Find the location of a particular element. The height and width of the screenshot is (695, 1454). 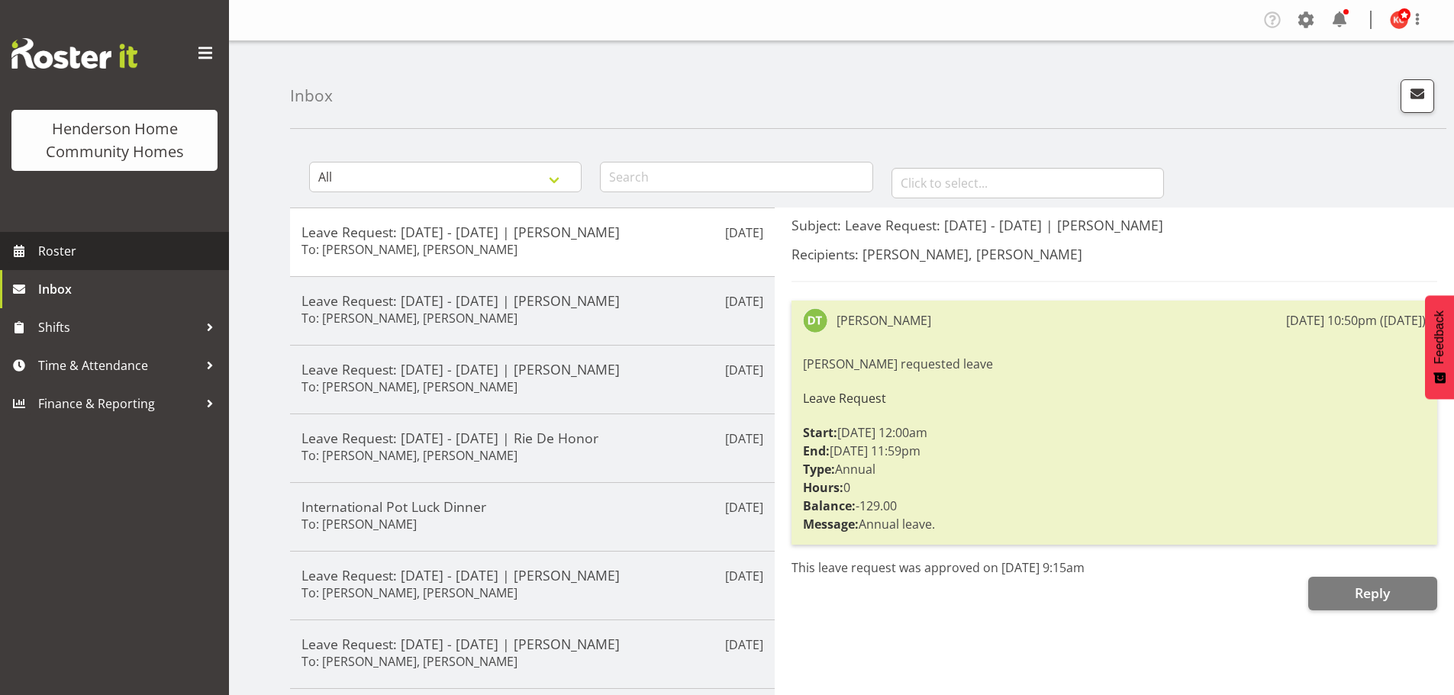

span: Roster is located at coordinates (130, 251).